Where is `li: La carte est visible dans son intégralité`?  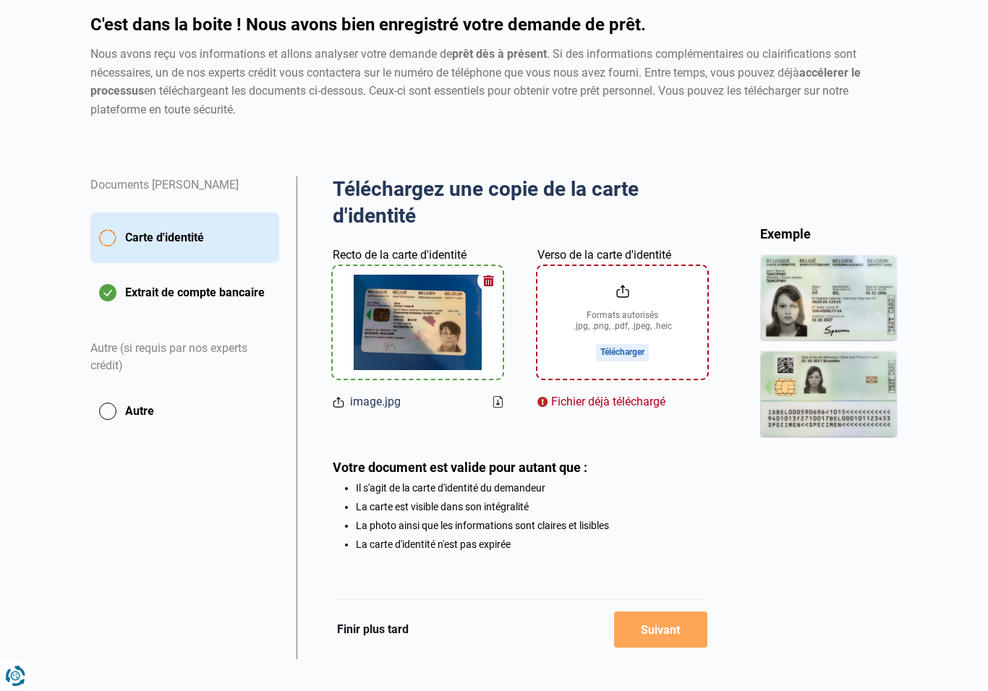
li: La carte est visible dans son intégralité is located at coordinates (531, 507).